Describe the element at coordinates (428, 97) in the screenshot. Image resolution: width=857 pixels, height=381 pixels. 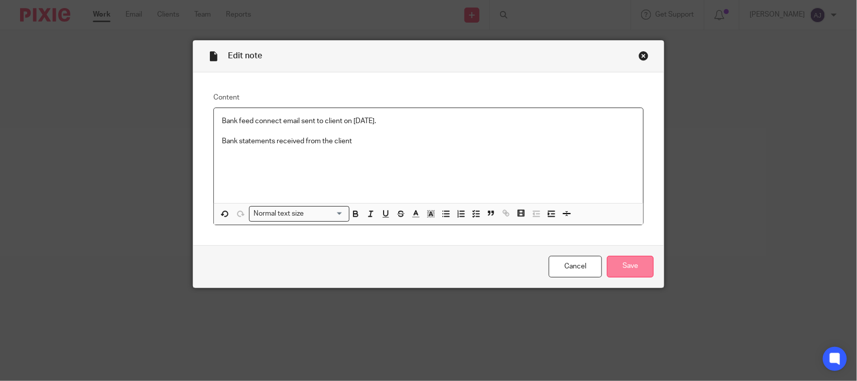
I see `label: Content` at that location.